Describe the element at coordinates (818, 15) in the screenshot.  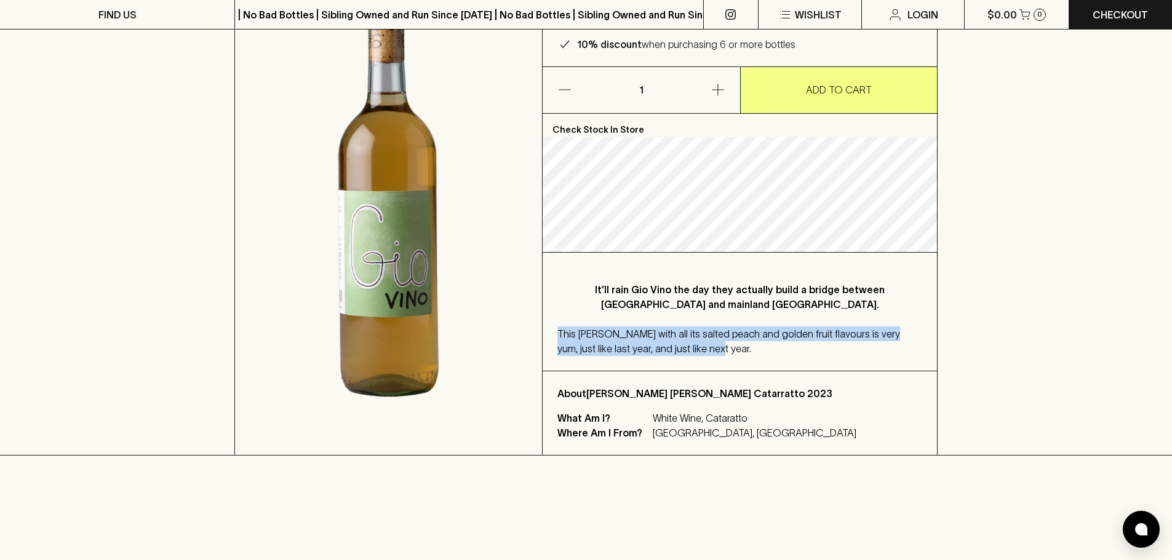
I see `p: Wishlist` at that location.